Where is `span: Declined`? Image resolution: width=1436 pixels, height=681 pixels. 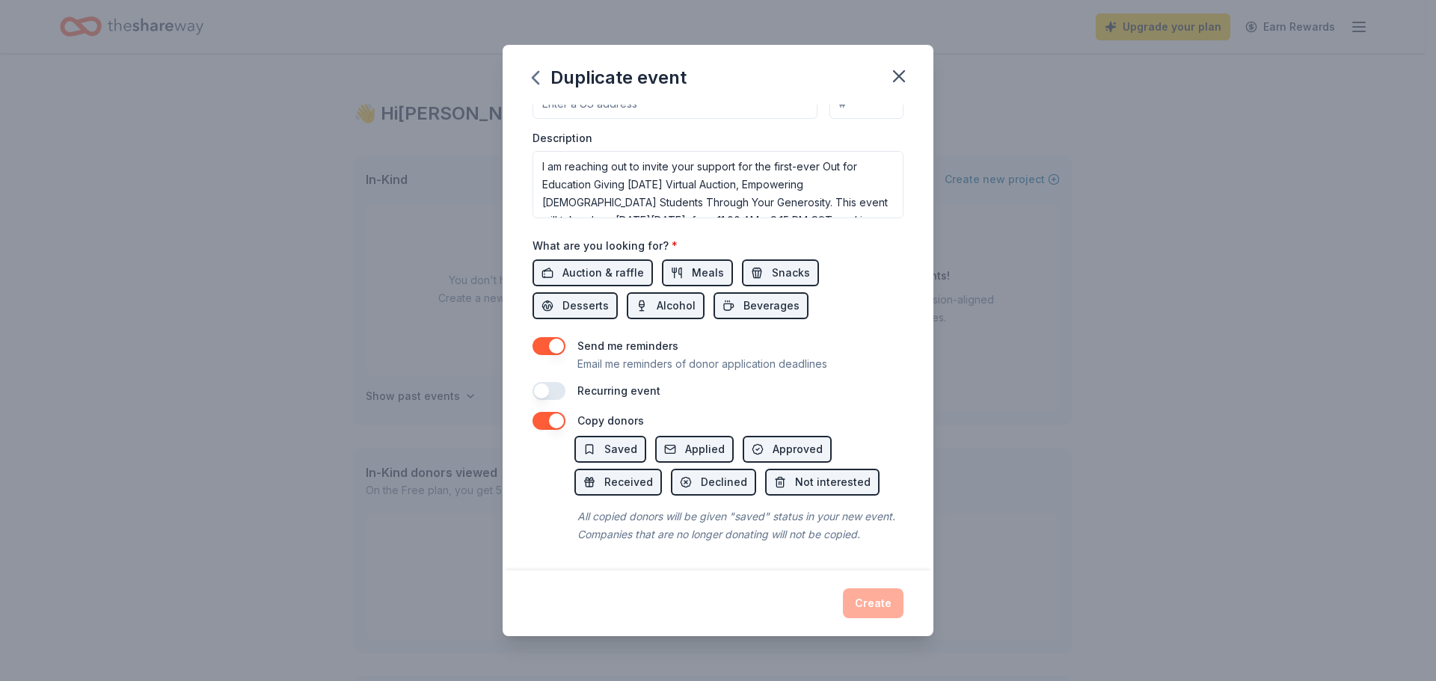
span: Declined is located at coordinates (724, 482).